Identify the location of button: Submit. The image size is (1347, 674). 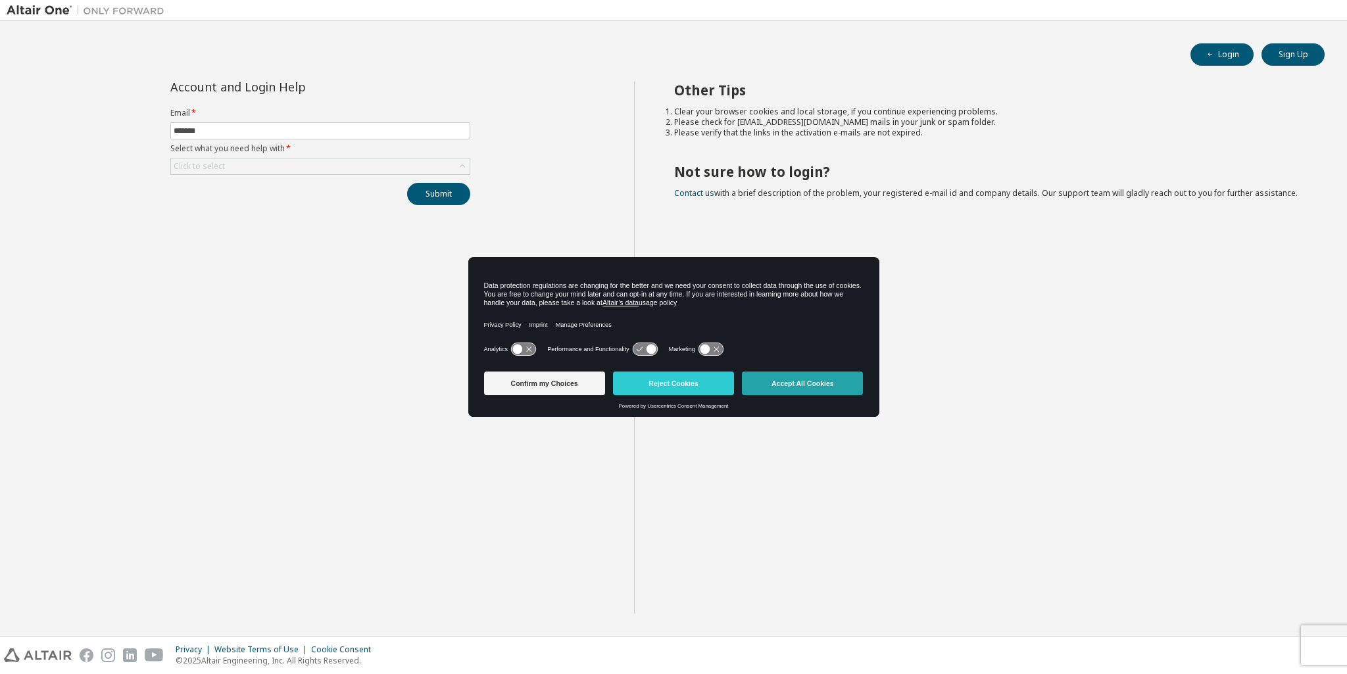
(439, 194).